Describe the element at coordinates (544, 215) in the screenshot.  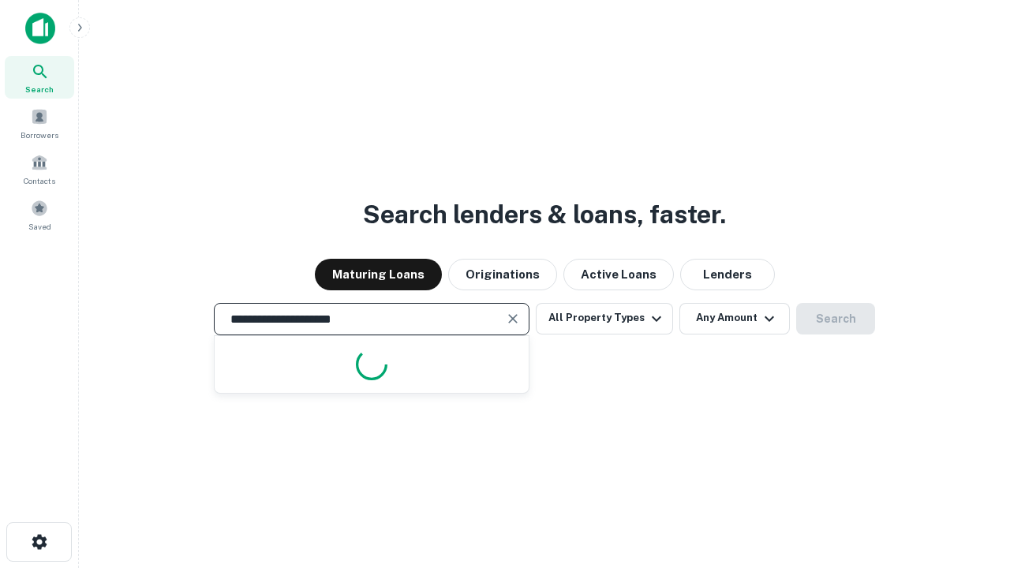
I see `h3: Search lenders & loans, faster.` at that location.